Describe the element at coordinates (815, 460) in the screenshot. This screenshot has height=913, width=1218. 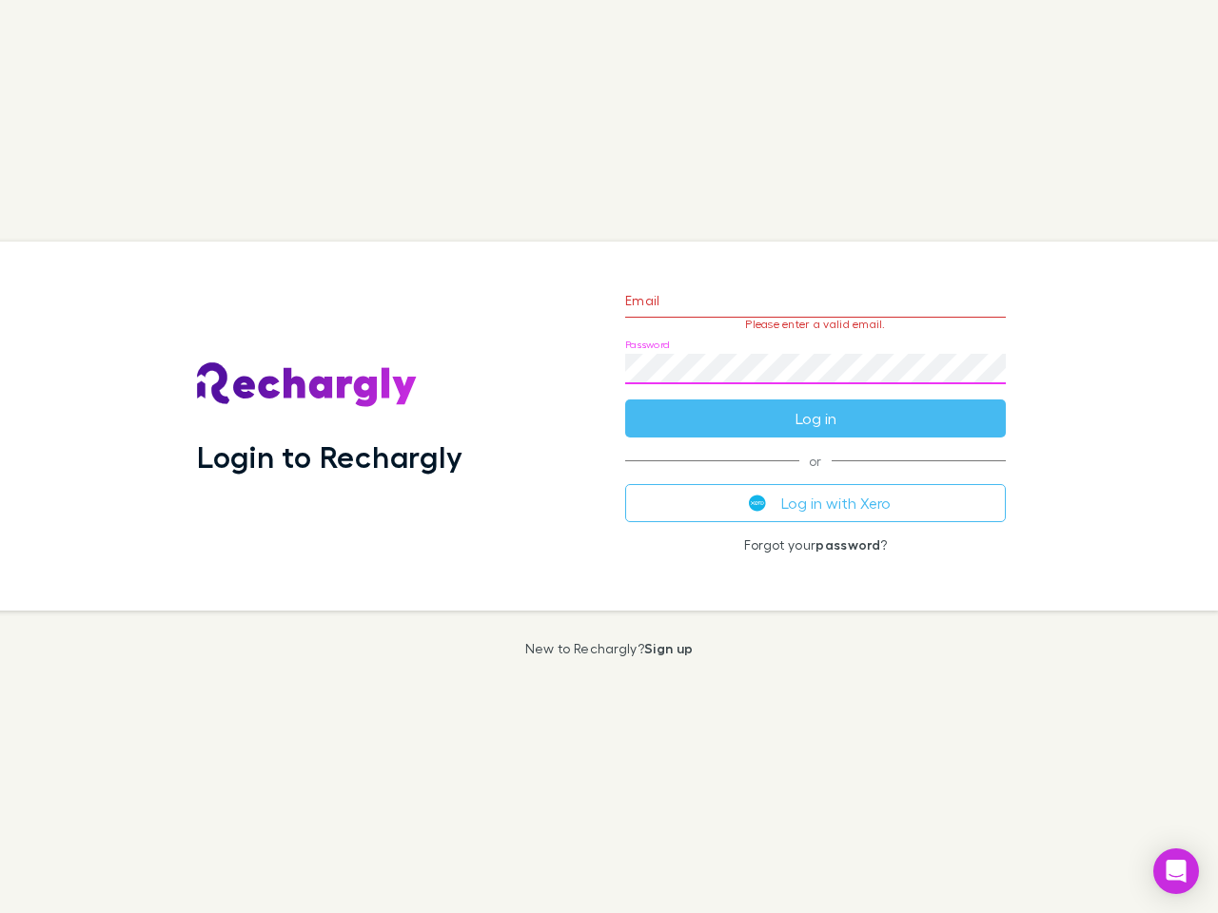
I see `span: or` at that location.